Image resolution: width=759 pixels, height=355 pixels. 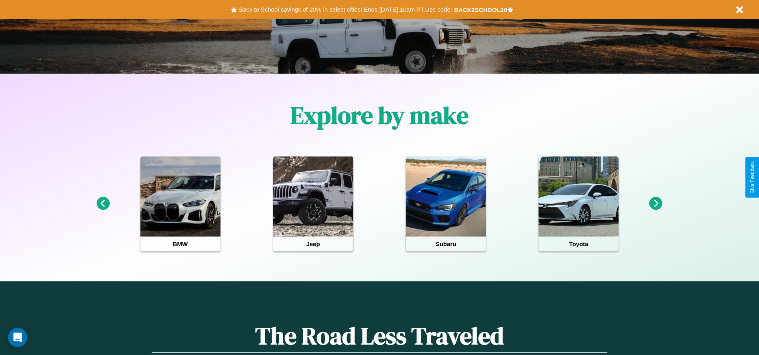 I want to click on b: BACK2SCHOOL20, so click(x=480, y=10).